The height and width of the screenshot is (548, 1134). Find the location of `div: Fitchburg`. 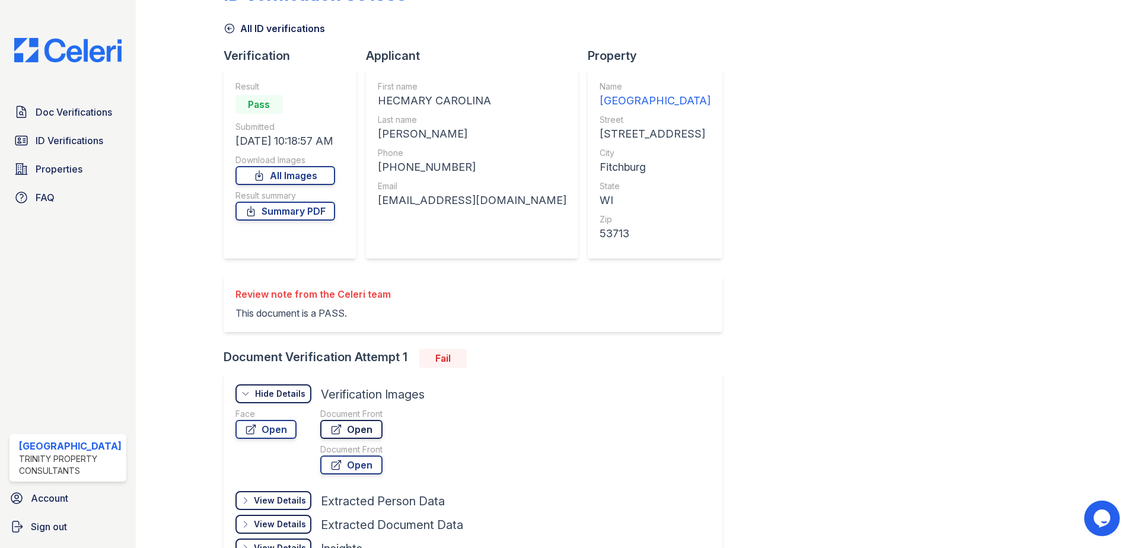

div: Fitchburg is located at coordinates (655, 167).